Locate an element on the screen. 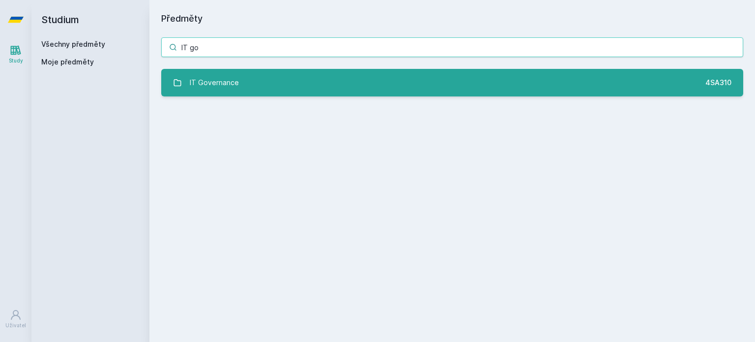 Image resolution: width=755 pixels, height=342 pixels. div: 4SA310 is located at coordinates (719, 83).